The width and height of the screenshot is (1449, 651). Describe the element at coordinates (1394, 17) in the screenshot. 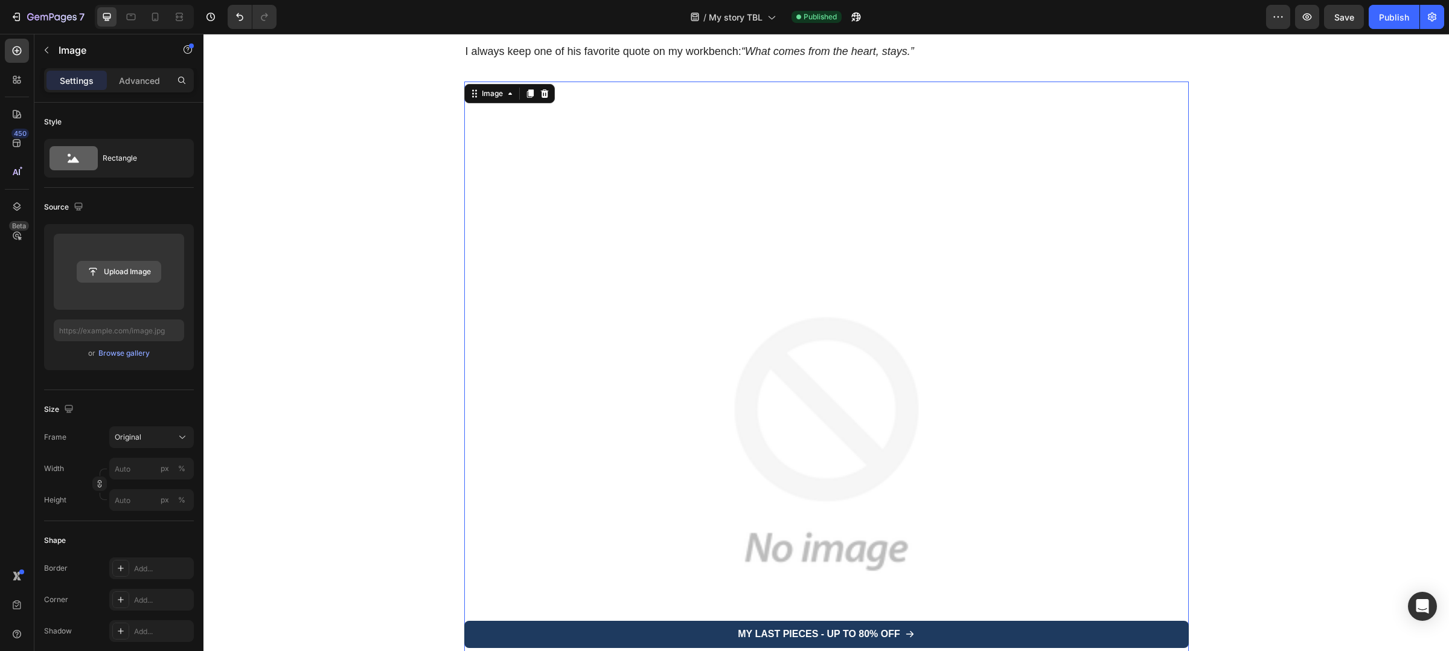

I see `div: Publish` at that location.